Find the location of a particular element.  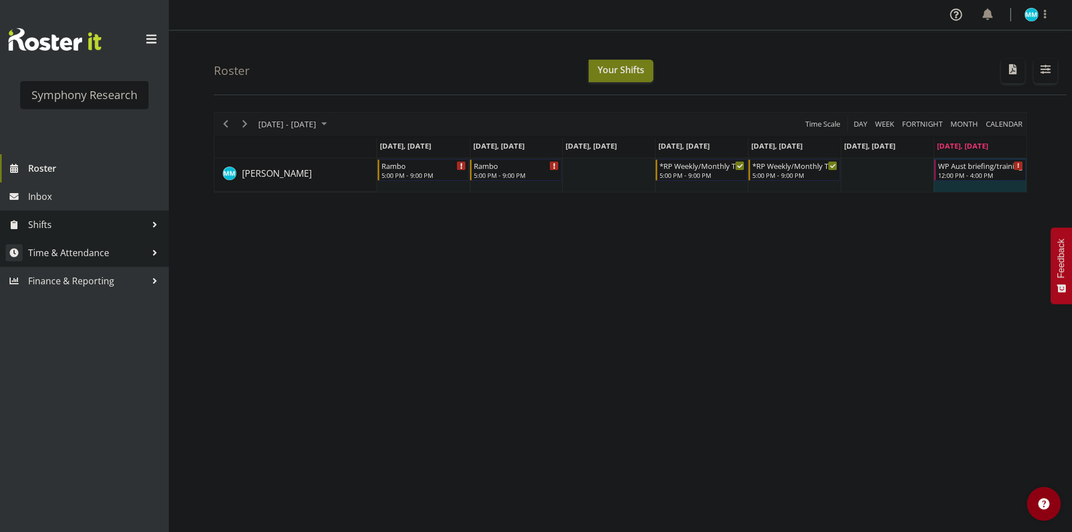

button: Timeline Month is located at coordinates (964, 124).